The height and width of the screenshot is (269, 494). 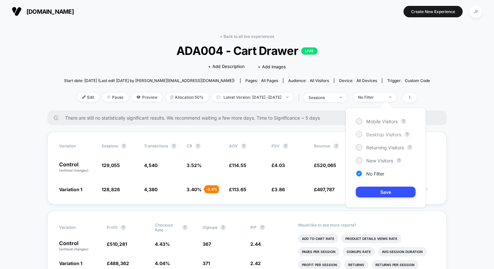 I want to click on img: Visually logo, so click(x=17, y=11).